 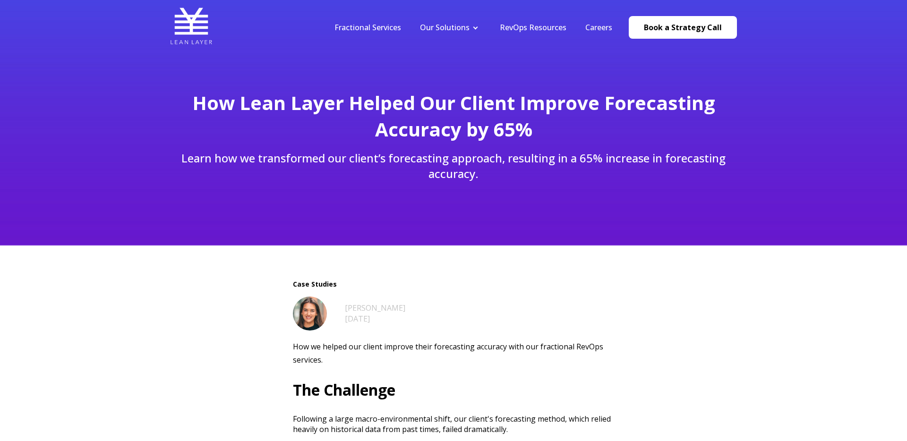 I want to click on p: How we helped our client improve their forecasting accuracy with our fractional RevOps services., so click(x=454, y=353).